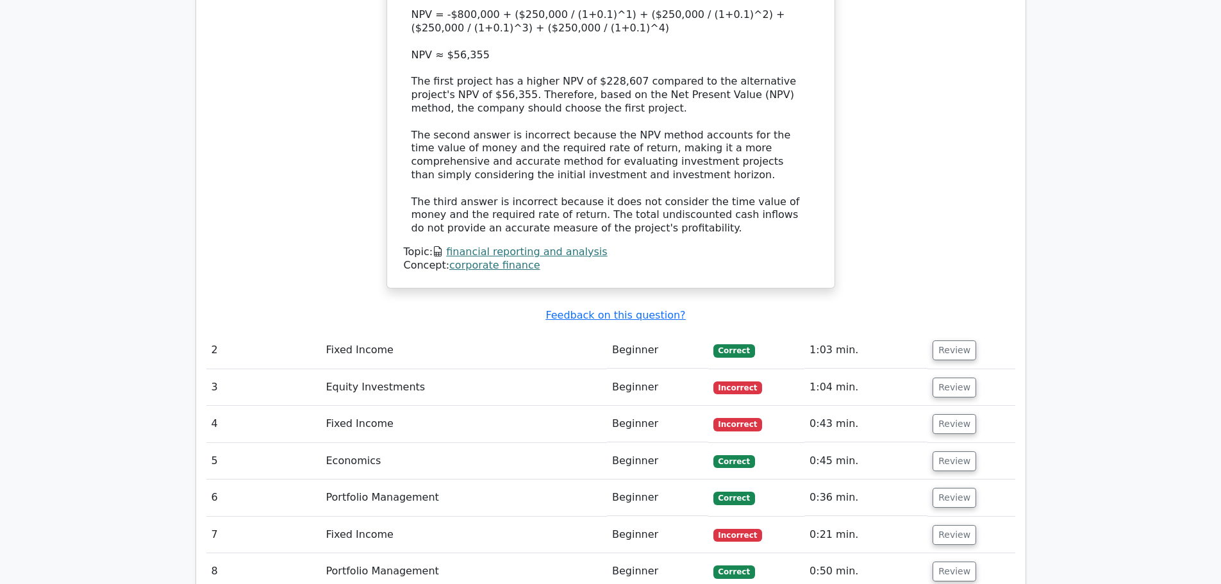  What do you see at coordinates (464, 387) in the screenshot?
I see `td: Equity Investments` at bounding box center [464, 387].